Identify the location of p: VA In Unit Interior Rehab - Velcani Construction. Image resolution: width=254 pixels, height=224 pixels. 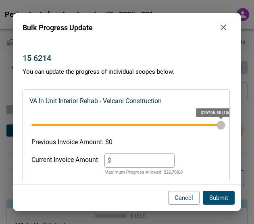
(96, 101).